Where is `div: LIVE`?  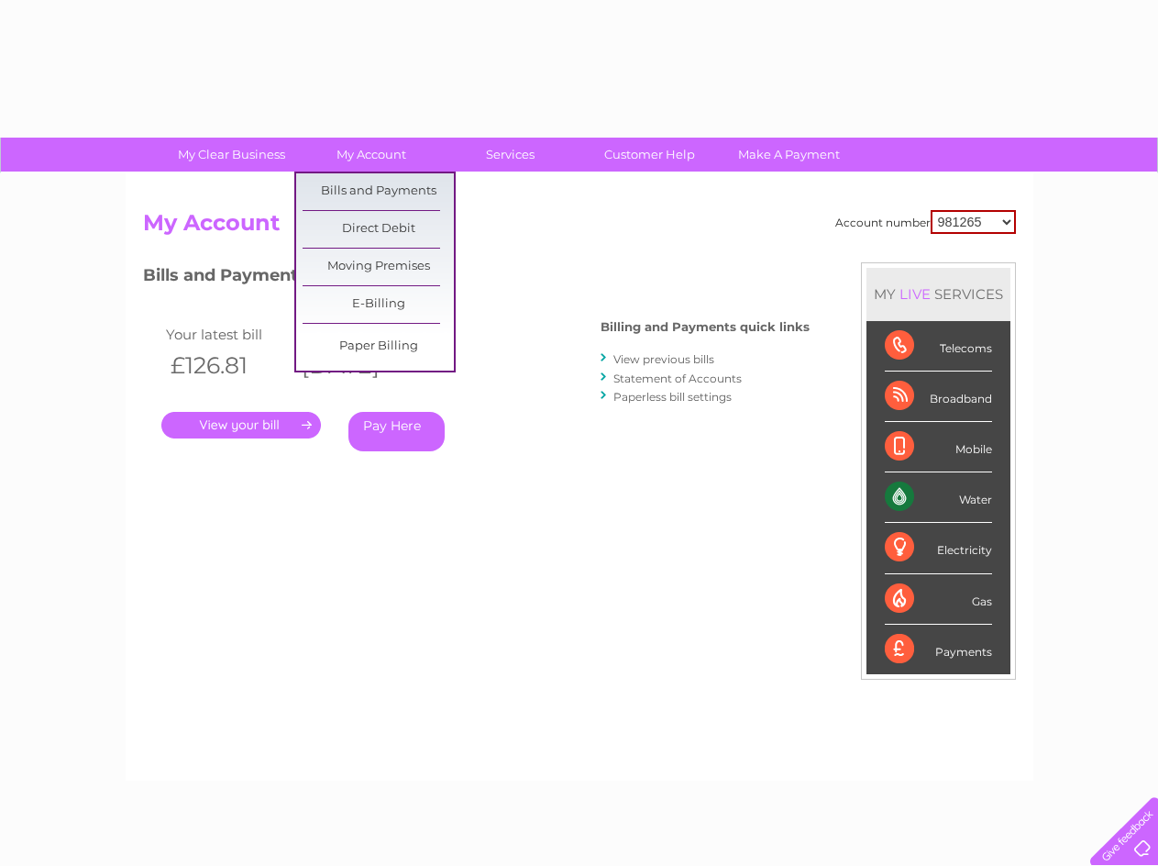
div: LIVE is located at coordinates (915, 293).